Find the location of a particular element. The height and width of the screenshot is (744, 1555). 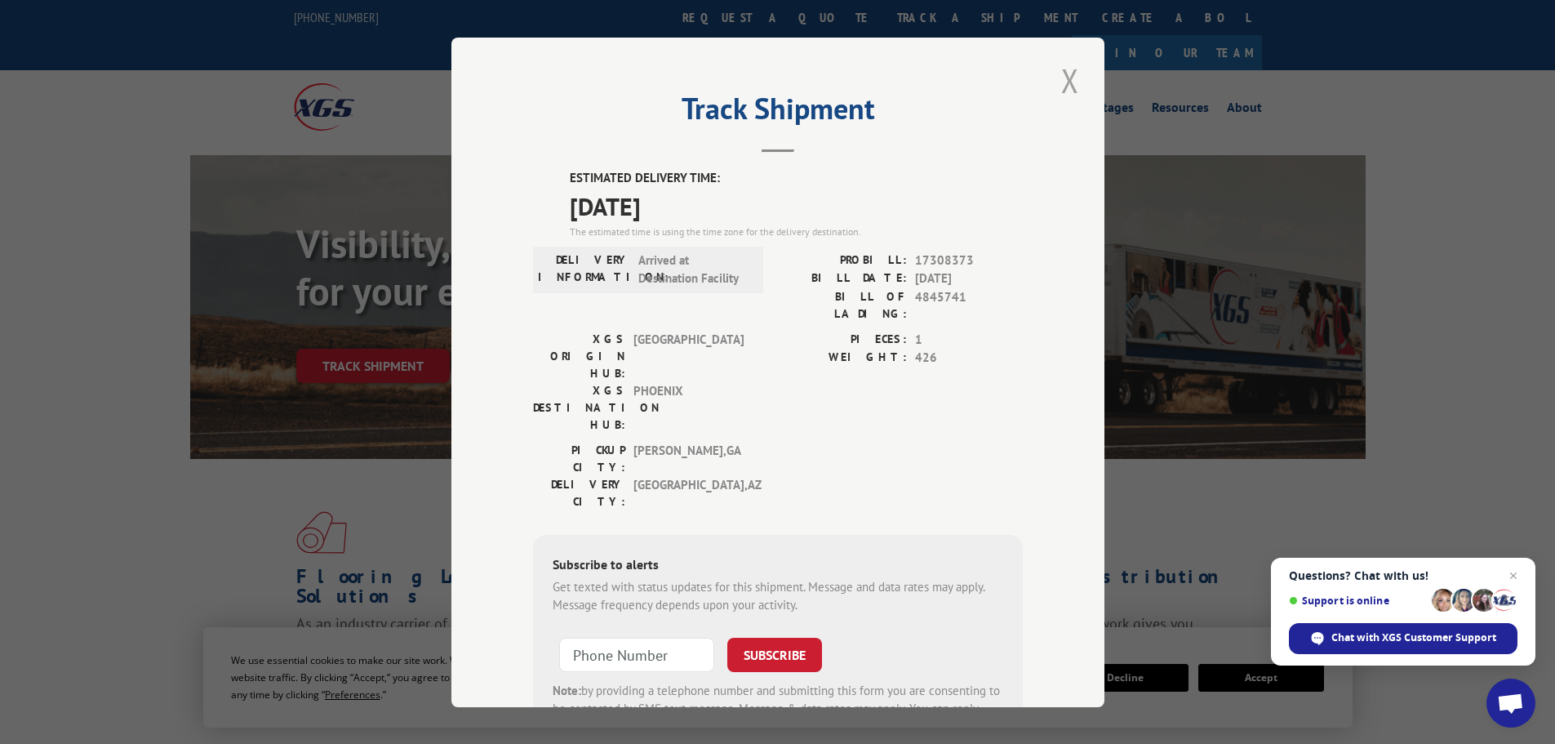

strong: Note: is located at coordinates (566, 689).